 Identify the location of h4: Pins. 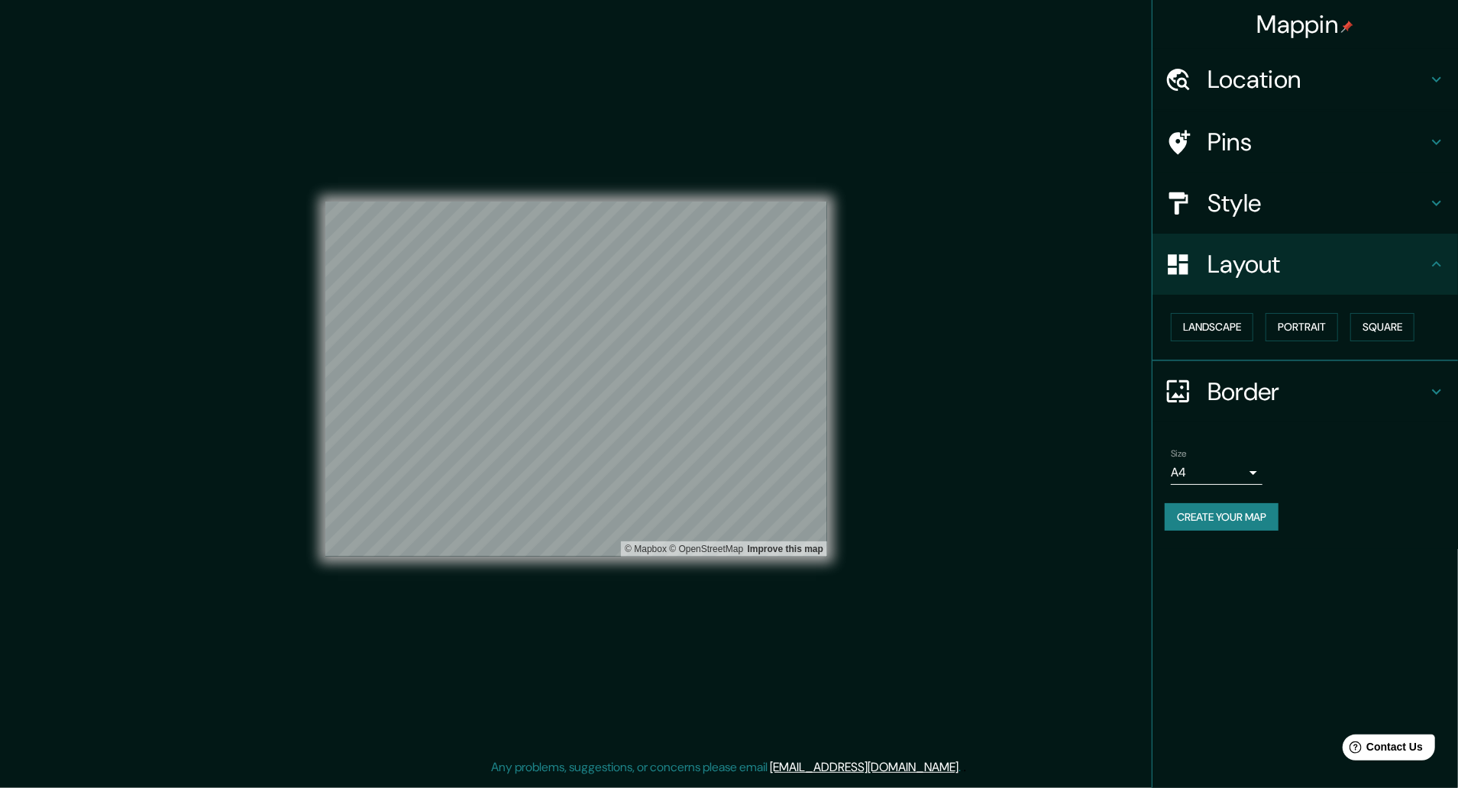
(1317, 142).